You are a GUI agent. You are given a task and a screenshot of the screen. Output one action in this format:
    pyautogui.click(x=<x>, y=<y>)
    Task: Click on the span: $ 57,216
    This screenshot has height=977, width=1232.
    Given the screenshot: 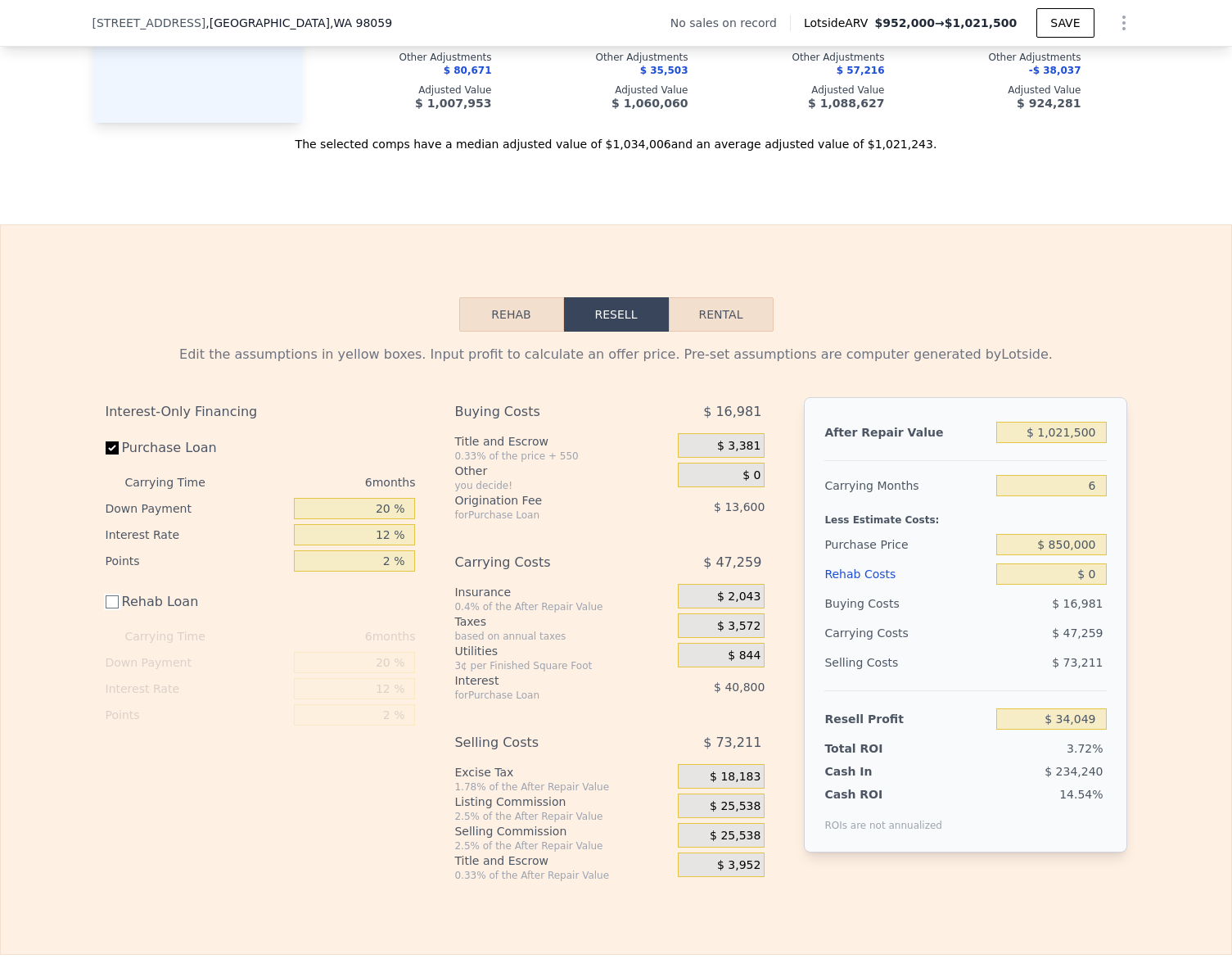 What is the action you would take?
    pyautogui.click(x=861, y=71)
    